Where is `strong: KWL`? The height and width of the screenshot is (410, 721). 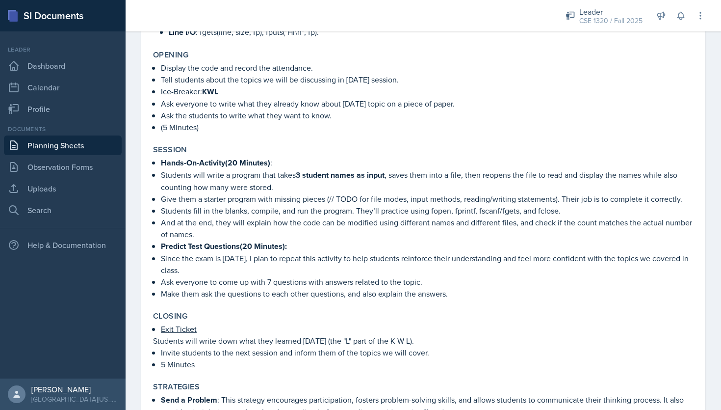 strong: KWL is located at coordinates (210, 91).